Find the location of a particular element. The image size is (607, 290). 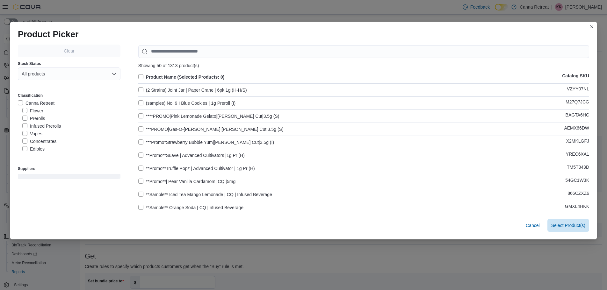

label: Concentrates is located at coordinates (39, 142).